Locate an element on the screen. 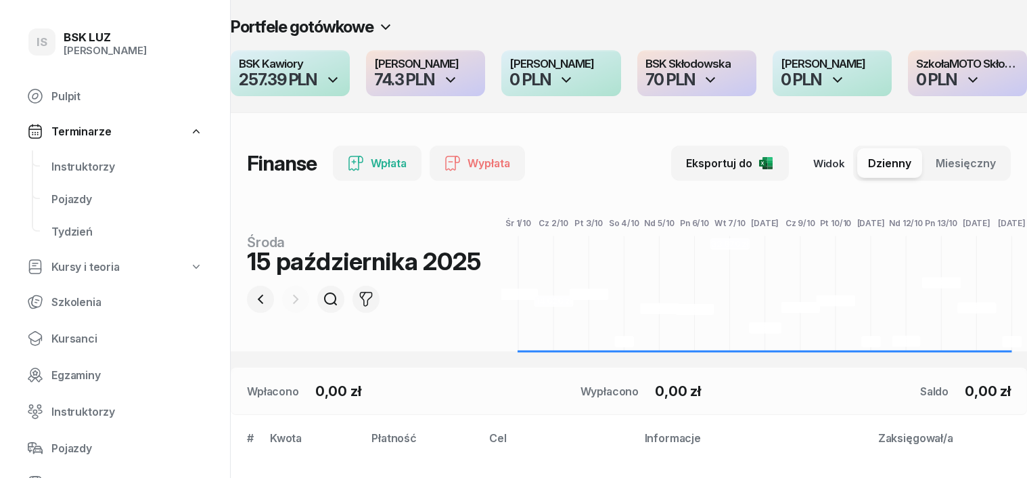 Image resolution: width=1027 pixels, height=478 pixels. button: Miesięczny is located at coordinates (966, 163).